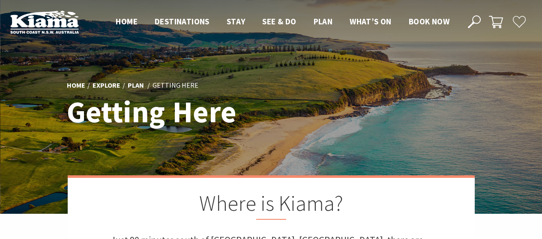  Describe the element at coordinates (106, 86) in the screenshot. I see `a: Explore` at that location.